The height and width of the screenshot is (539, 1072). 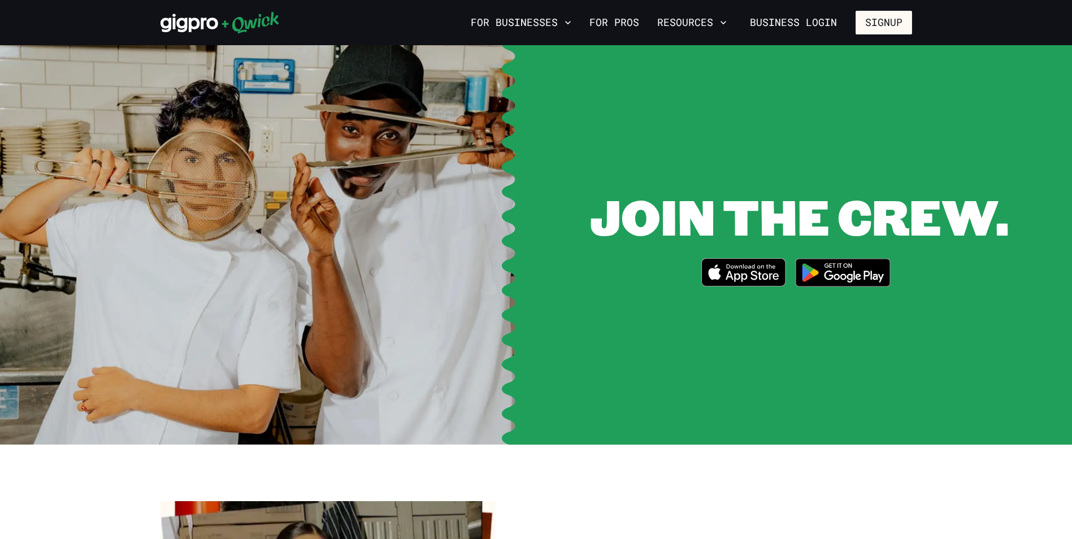 I want to click on img: Get it on Google Play, so click(x=843, y=272).